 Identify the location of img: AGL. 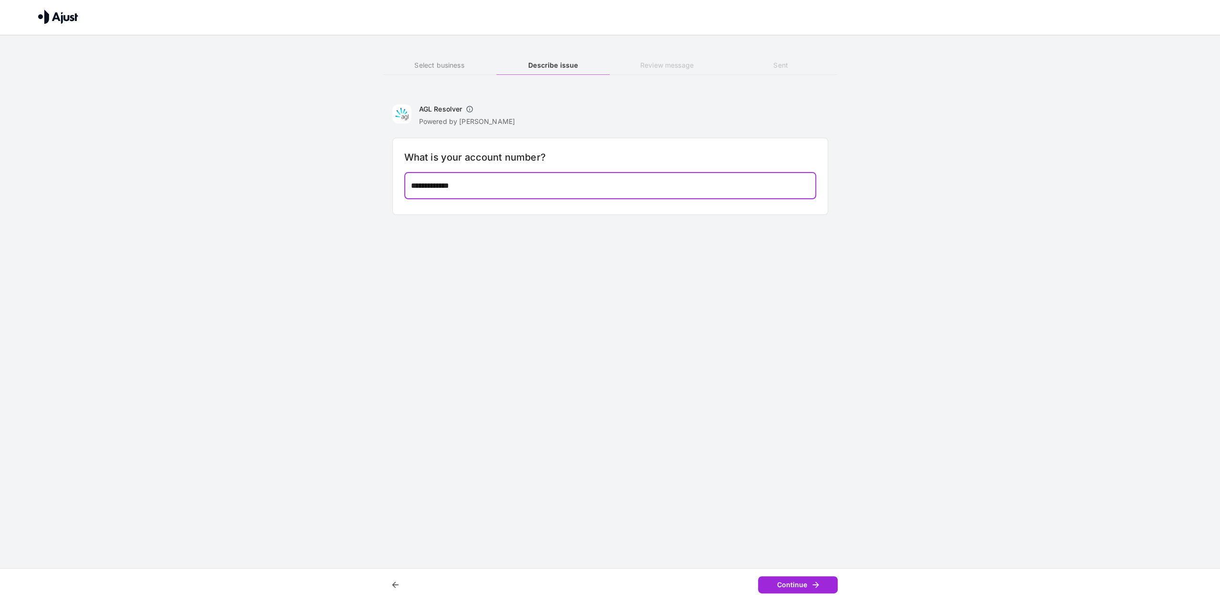
(402, 114).